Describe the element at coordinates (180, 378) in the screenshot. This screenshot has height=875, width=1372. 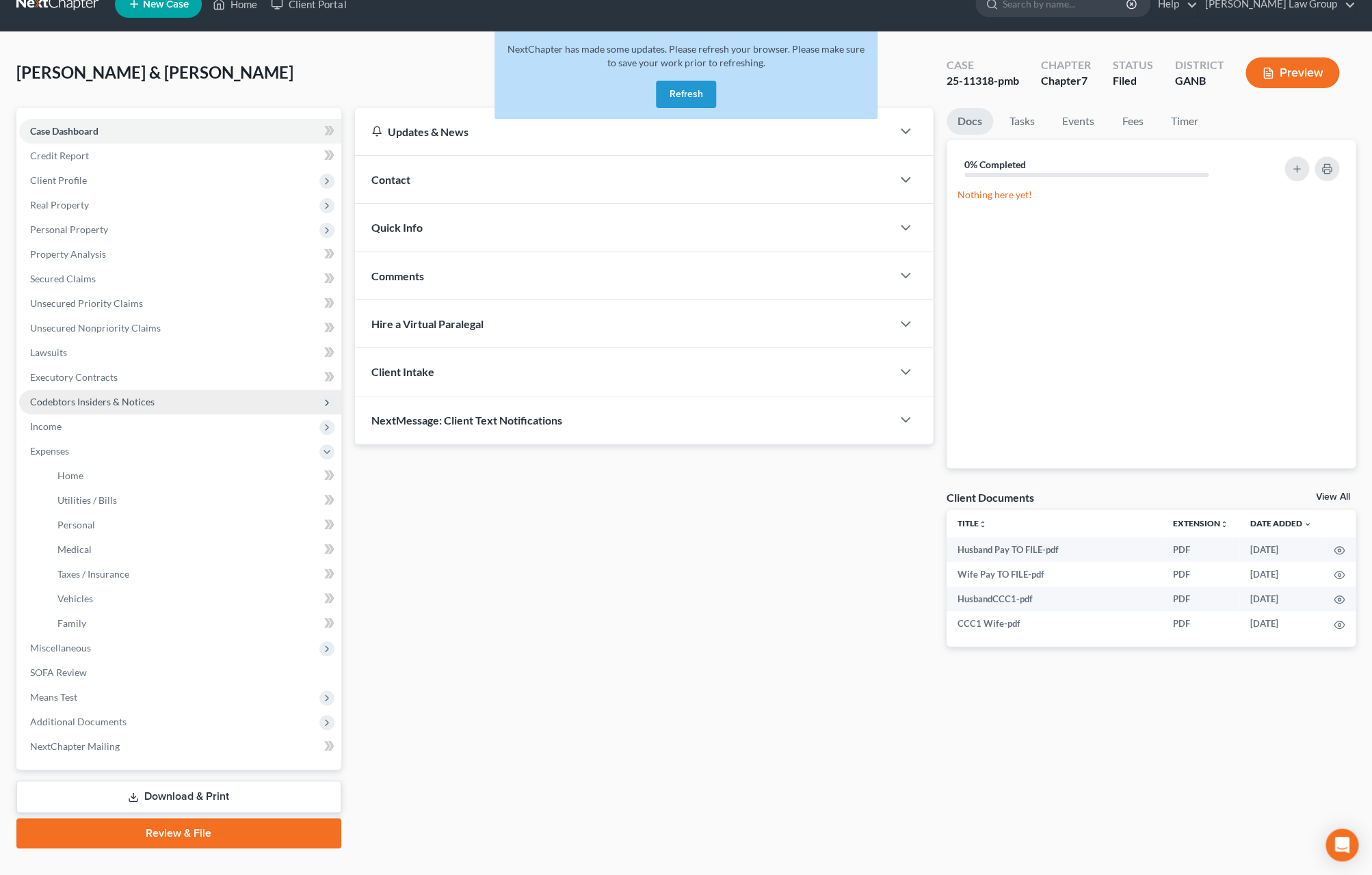
I see `a: Executory Contracts` at that location.